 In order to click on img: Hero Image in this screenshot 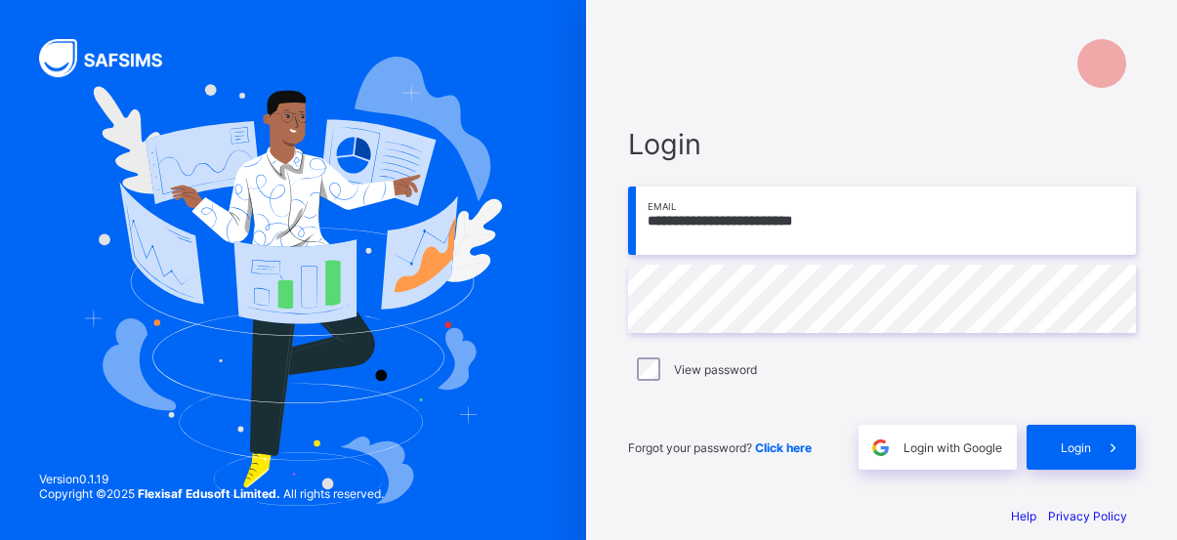, I will do `click(293, 281)`.